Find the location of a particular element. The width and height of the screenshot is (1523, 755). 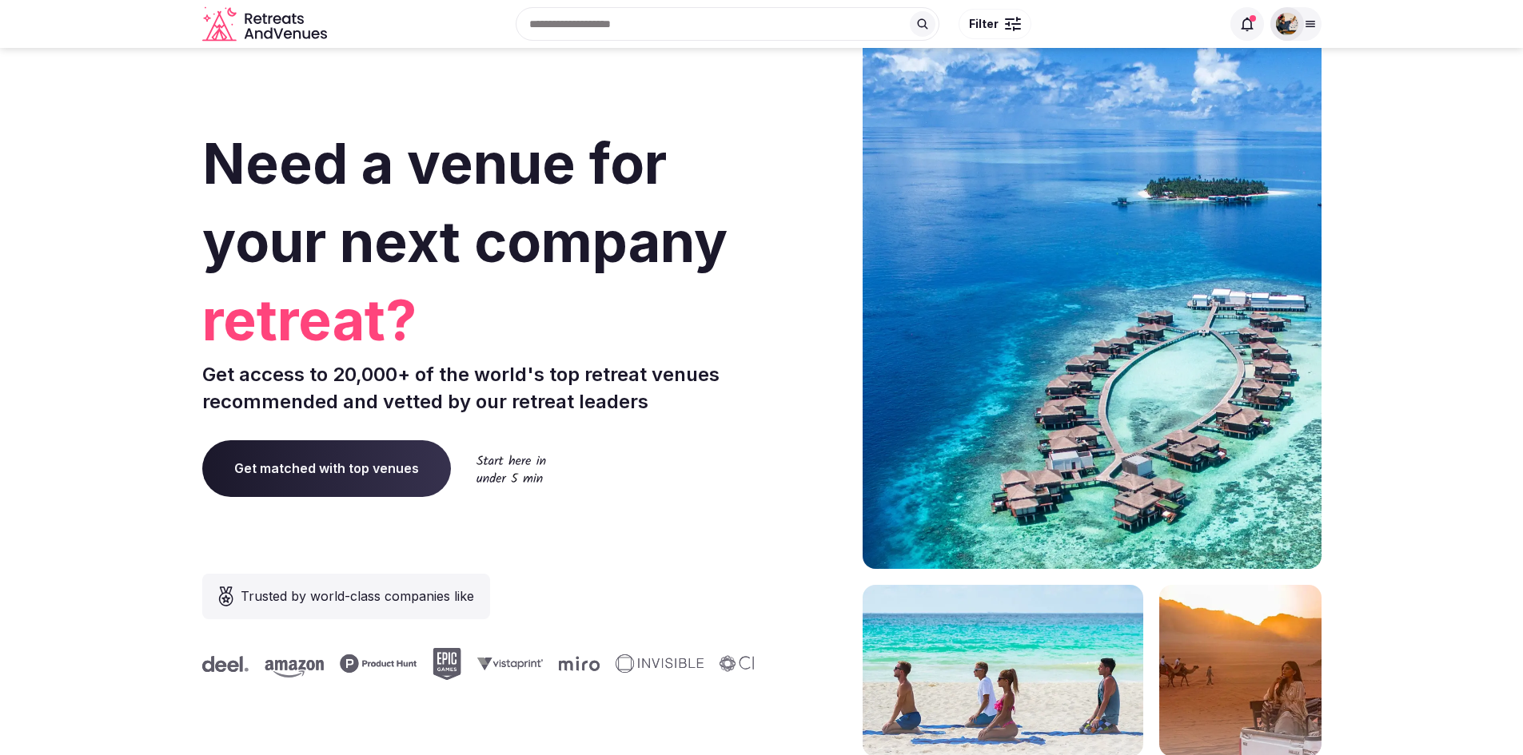

span: retreat? is located at coordinates (479, 321).